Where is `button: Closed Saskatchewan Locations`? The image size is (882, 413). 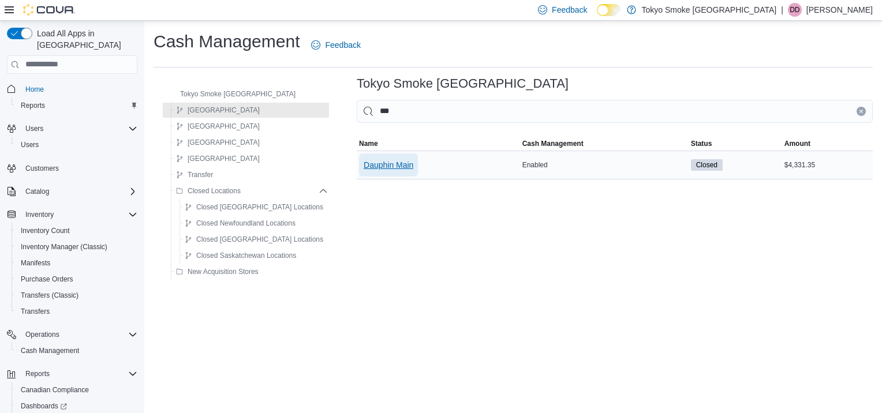 button: Closed Saskatchewan Locations is located at coordinates (240, 256).